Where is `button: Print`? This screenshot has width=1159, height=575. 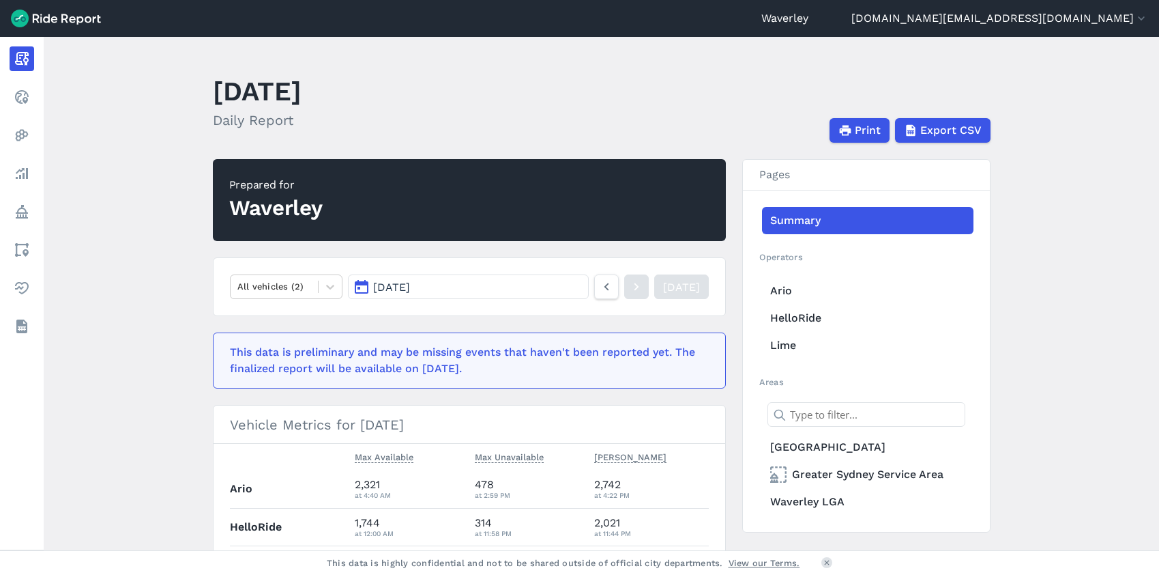 button: Print is located at coordinates (860, 130).